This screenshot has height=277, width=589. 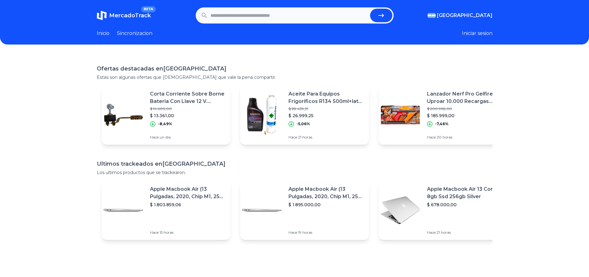 What do you see at coordinates (303, 124) in the screenshot?
I see `p: -5,06%` at bounding box center [303, 124].